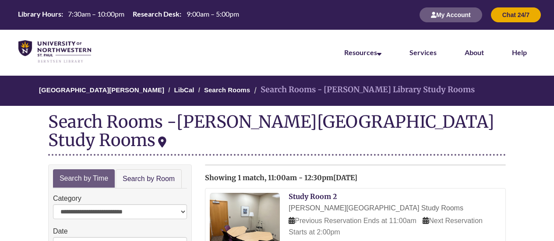  Describe the element at coordinates (516, 15) in the screenshot. I see `button: Chat 24/7` at that location.